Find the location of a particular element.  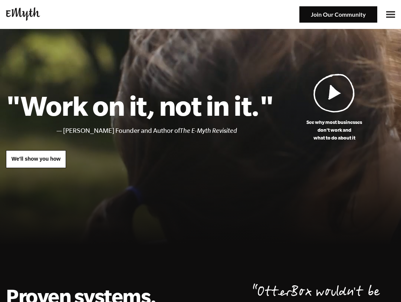

a: See why most businessesdon't work andwhat to do about it is located at coordinates (334, 108).